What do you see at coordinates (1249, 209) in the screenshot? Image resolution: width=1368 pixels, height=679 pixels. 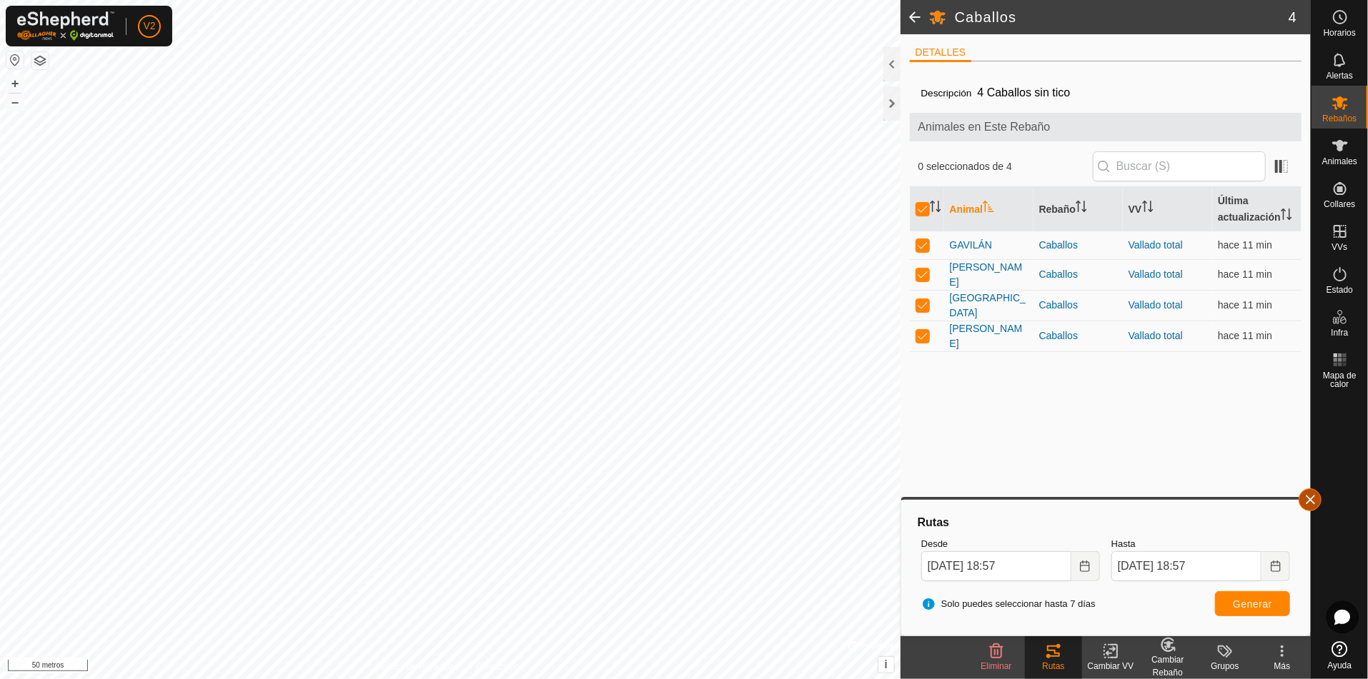 I see `font: Última actualización` at bounding box center [1249, 209].